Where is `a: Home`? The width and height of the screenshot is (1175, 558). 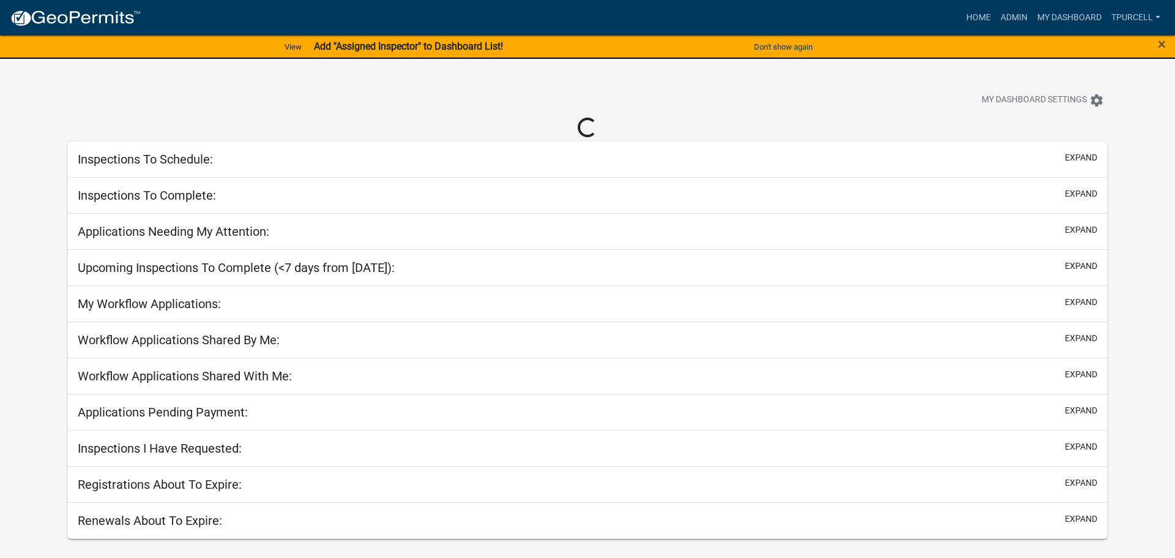 a: Home is located at coordinates (979, 18).